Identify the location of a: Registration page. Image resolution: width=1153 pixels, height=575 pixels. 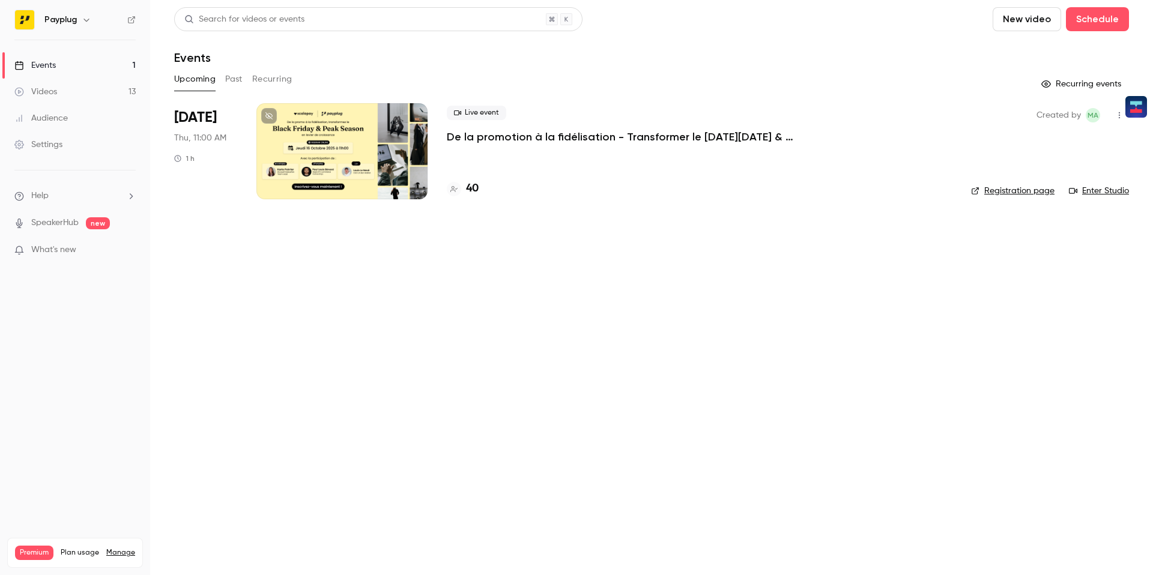
(1012, 191).